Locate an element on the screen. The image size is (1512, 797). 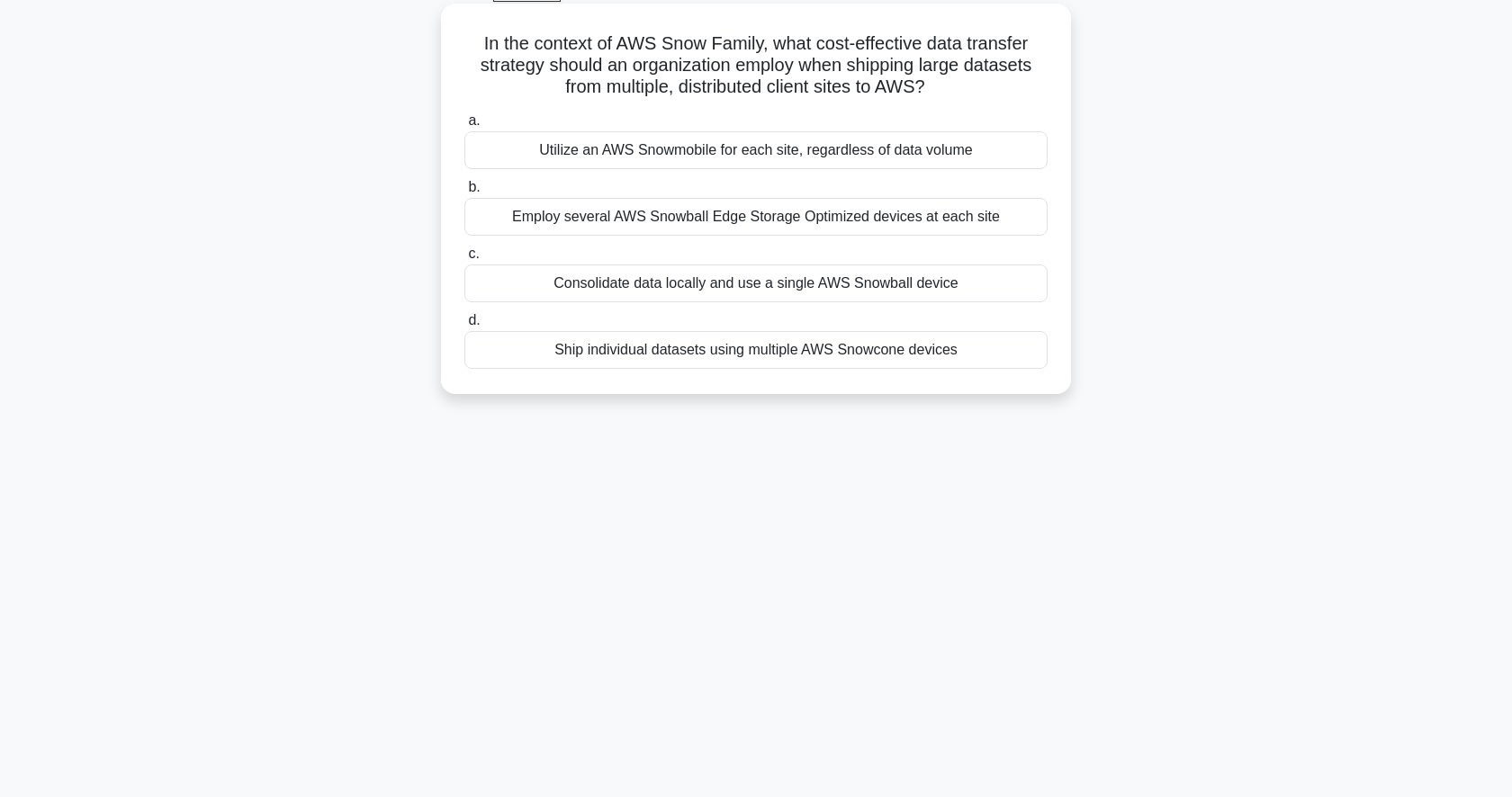
div: Consolidate data locally and use a single AWS Snowball device is located at coordinates (756, 284).